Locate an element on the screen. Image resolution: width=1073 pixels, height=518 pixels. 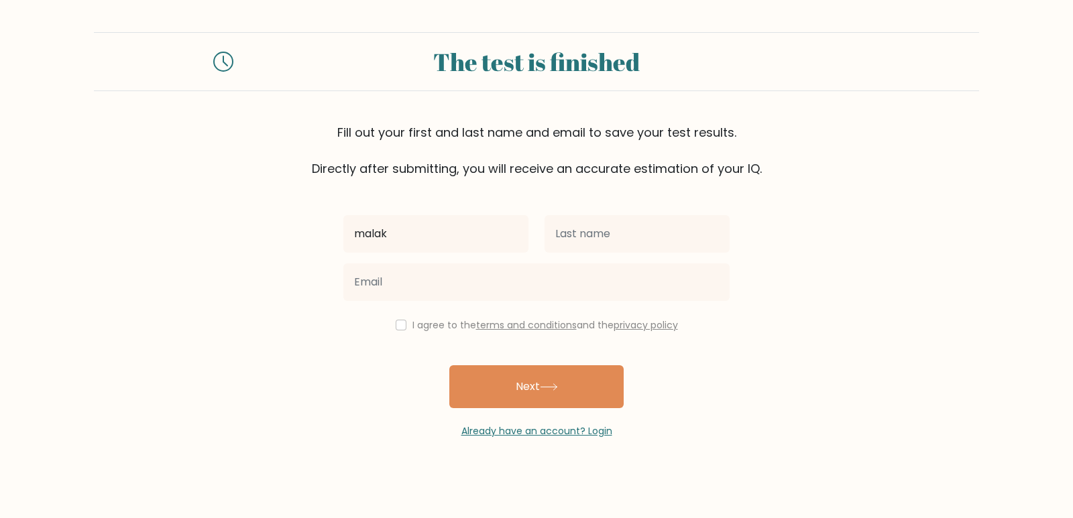
a: privacy policy is located at coordinates (646, 325).